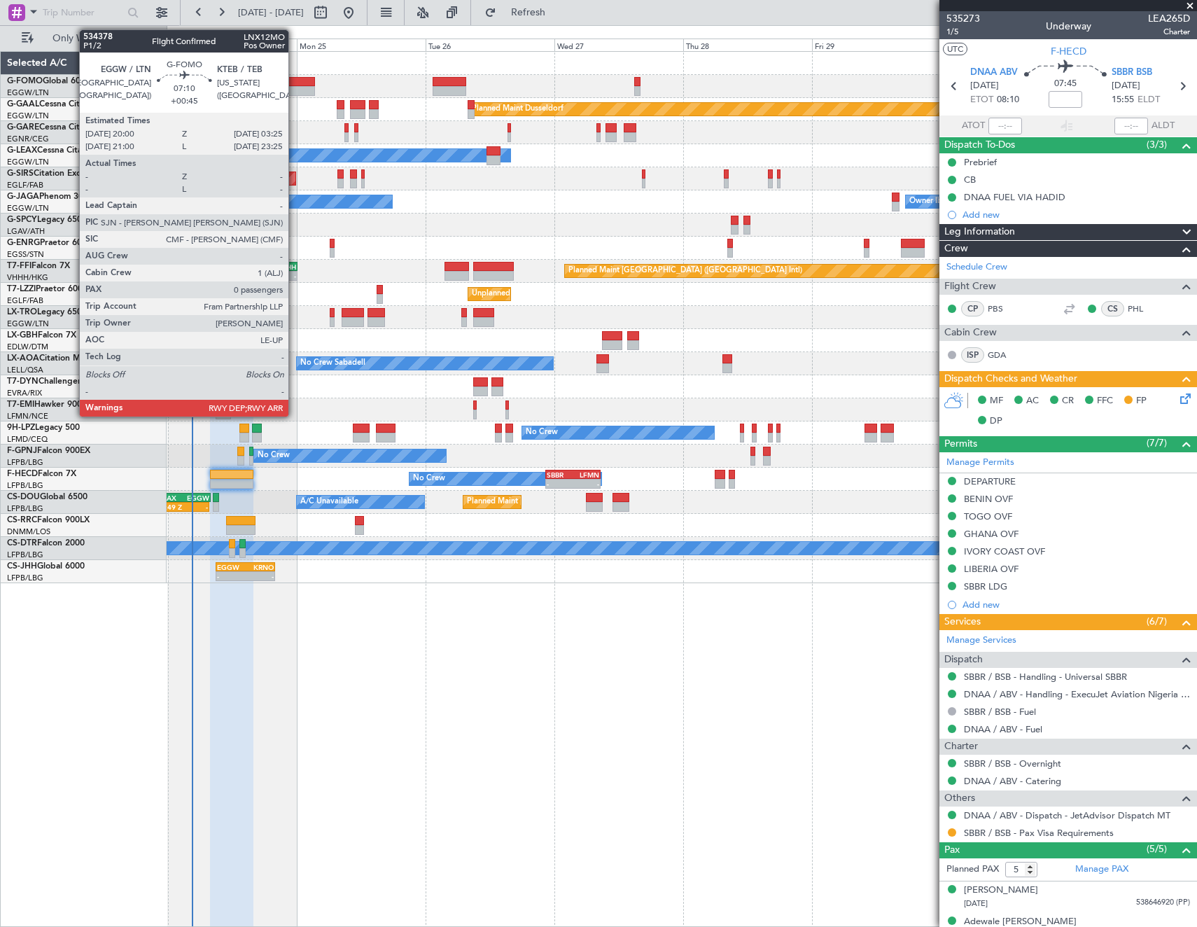 Image resolution: width=1197 pixels, height=927 pixels. I want to click on span: LX-GBH, so click(22, 335).